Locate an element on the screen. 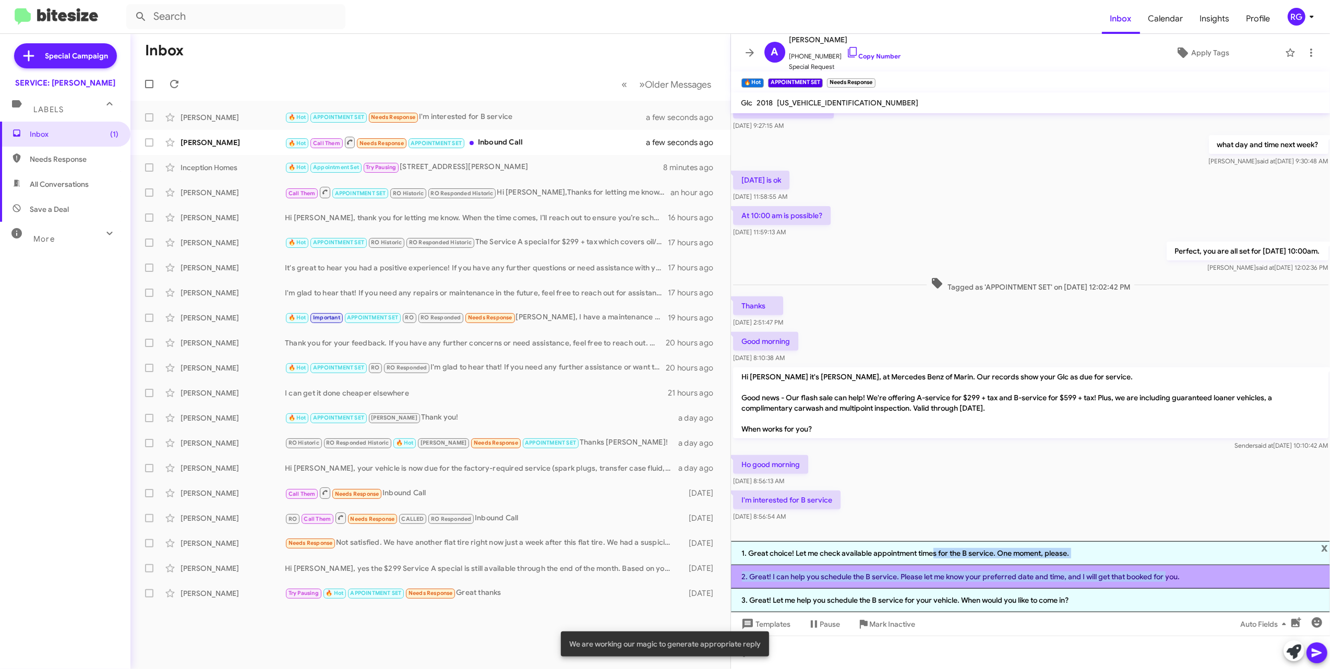  button: Templates is located at coordinates (765, 624).